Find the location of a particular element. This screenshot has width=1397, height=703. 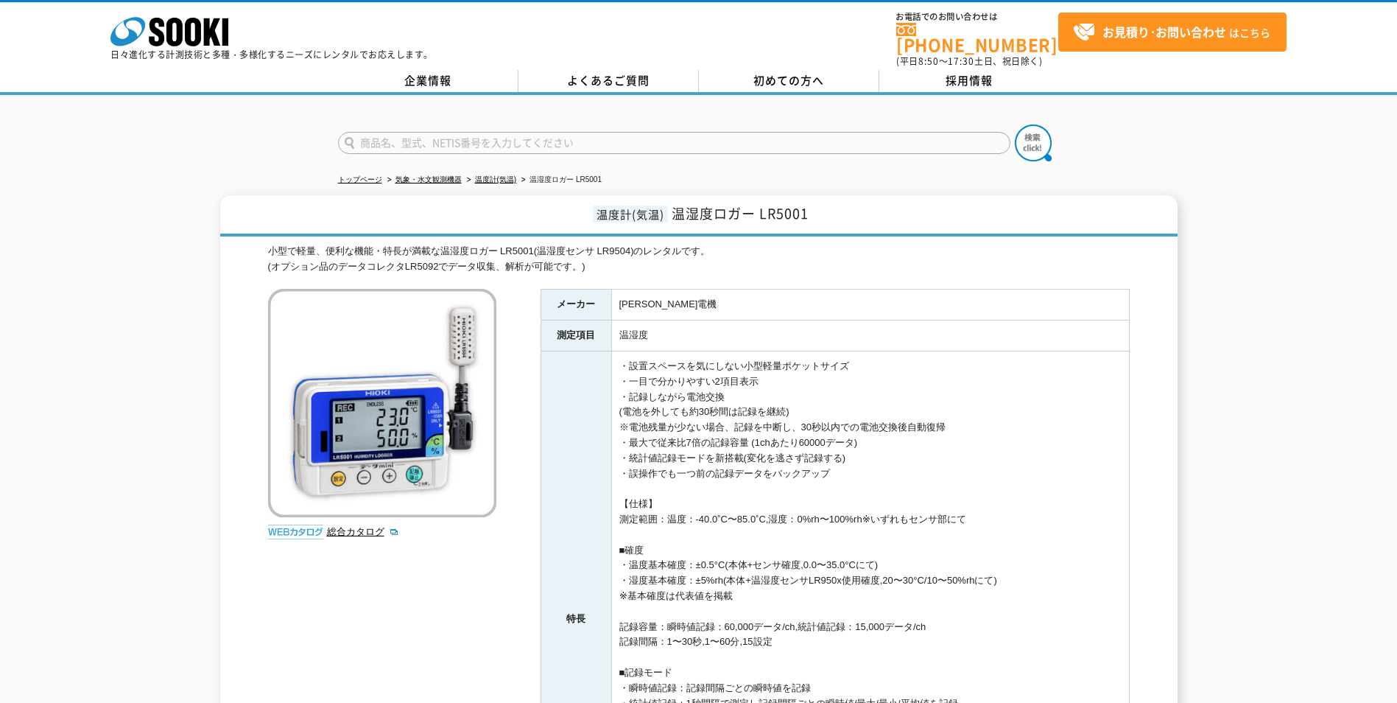

a: 温度計(気温) is located at coordinates (496, 179).